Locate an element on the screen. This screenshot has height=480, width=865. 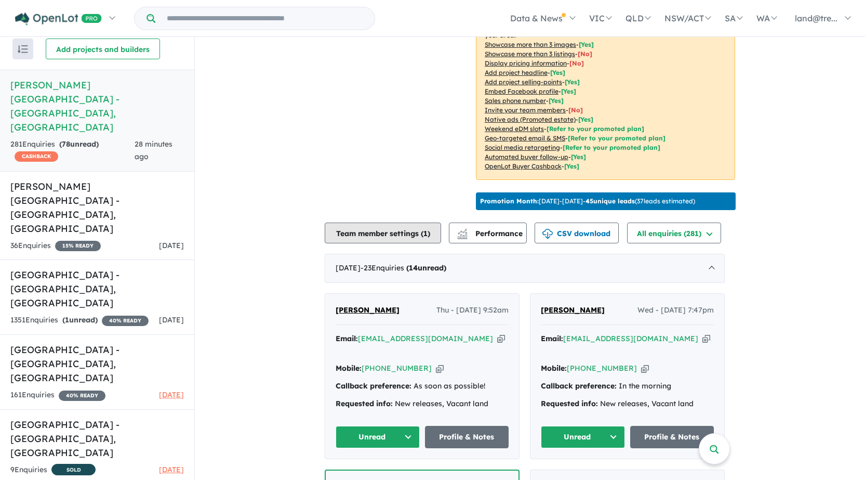
img: bar-chart.svg is located at coordinates (462, 235).